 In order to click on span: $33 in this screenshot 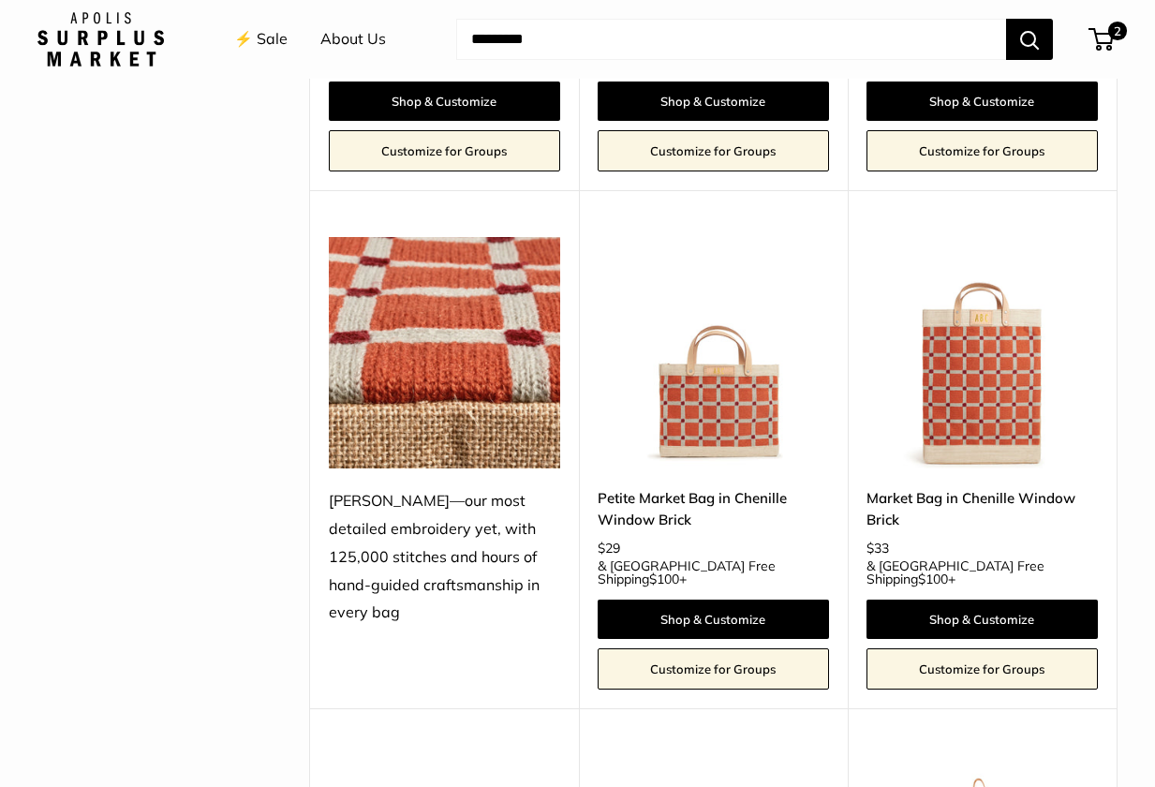, I will do `click(878, 548)`.